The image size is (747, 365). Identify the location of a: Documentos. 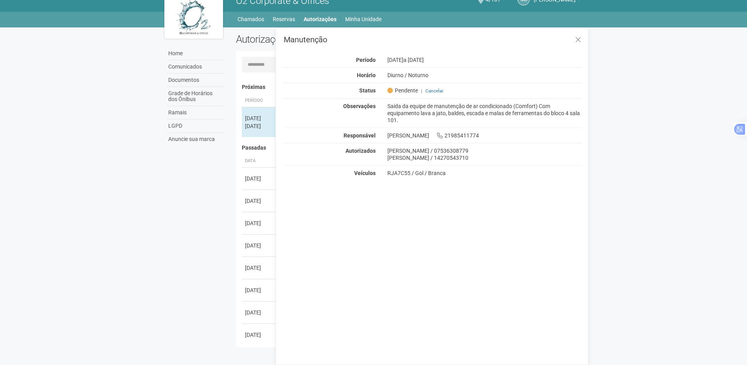
(195, 80).